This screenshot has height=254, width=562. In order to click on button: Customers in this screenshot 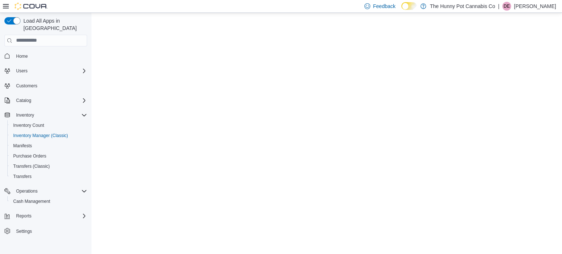, I will do `click(46, 86)`.